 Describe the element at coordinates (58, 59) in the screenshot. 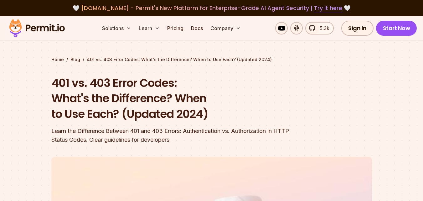

I see `a: Home` at that location.